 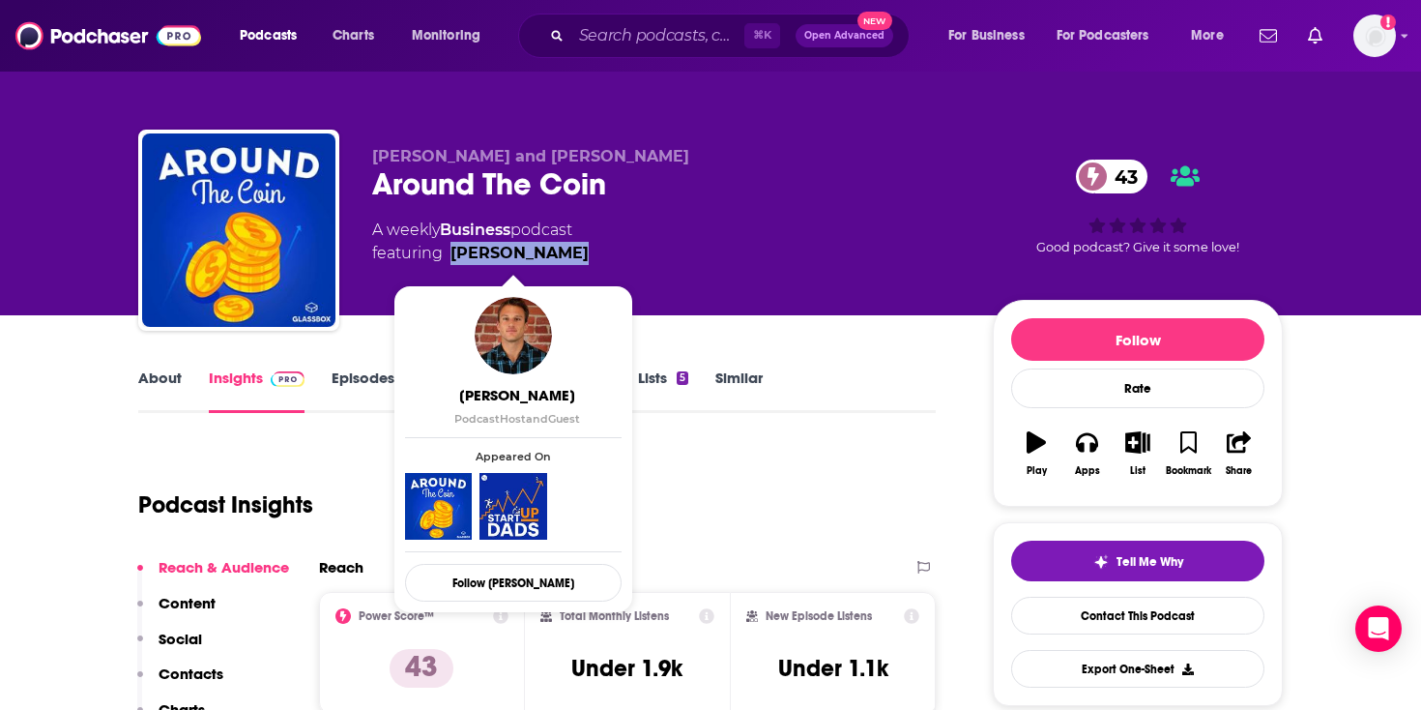 I want to click on span: Logged in as melrosepr, so click(x=1375, y=36).